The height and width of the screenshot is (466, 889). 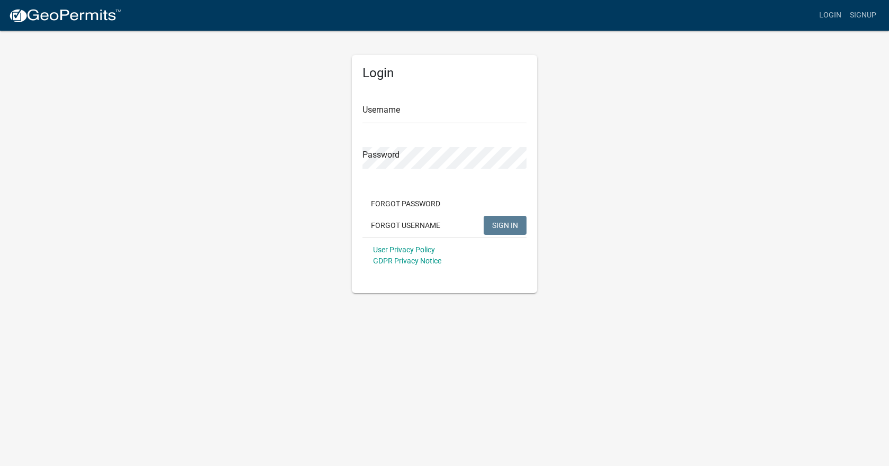 What do you see at coordinates (407, 261) in the screenshot?
I see `a: GDPR Privacy Notice` at bounding box center [407, 261].